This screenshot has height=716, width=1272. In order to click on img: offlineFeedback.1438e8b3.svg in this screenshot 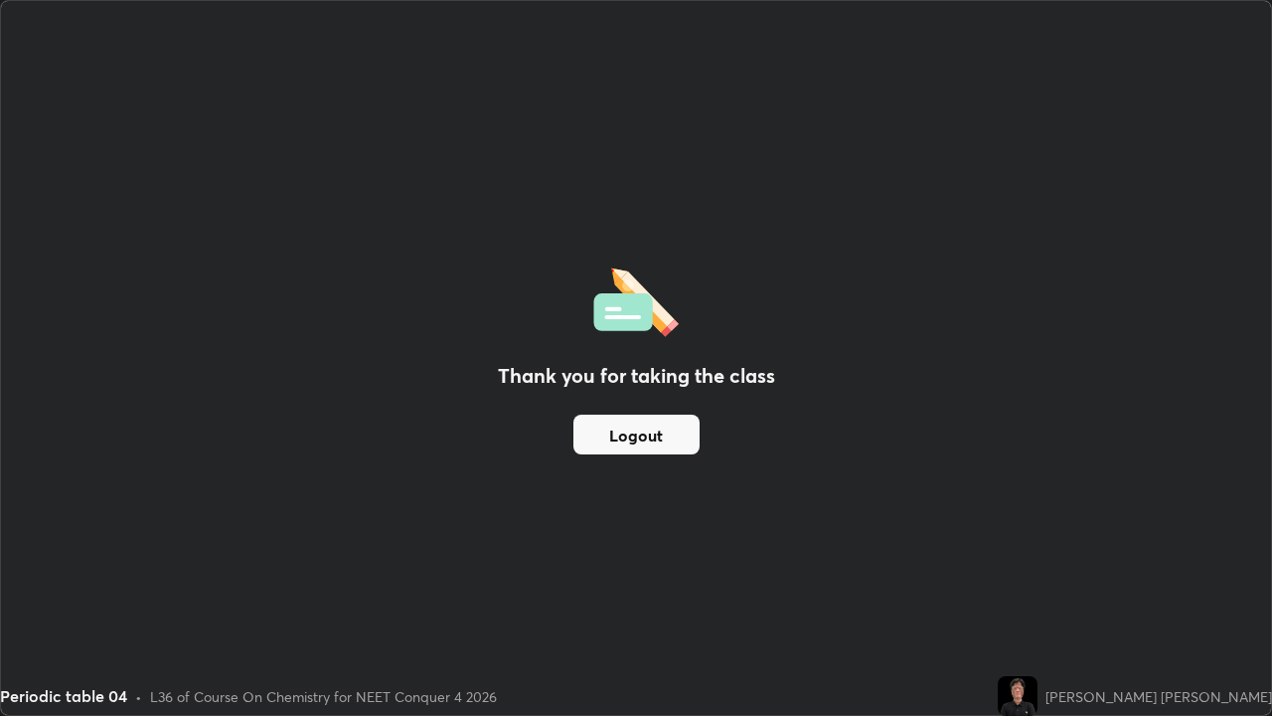, I will do `click(636, 299)`.